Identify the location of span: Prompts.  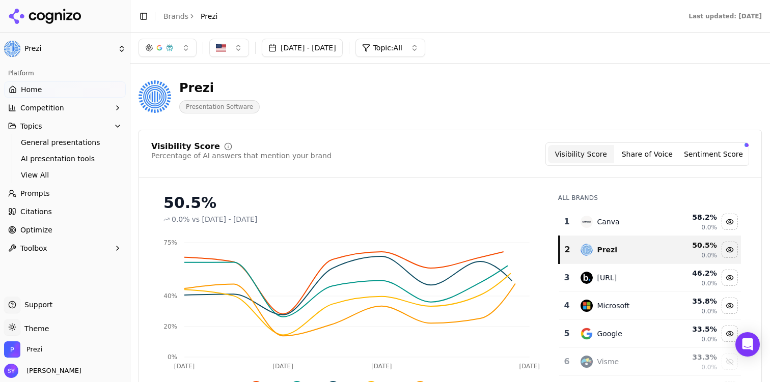
(35, 193).